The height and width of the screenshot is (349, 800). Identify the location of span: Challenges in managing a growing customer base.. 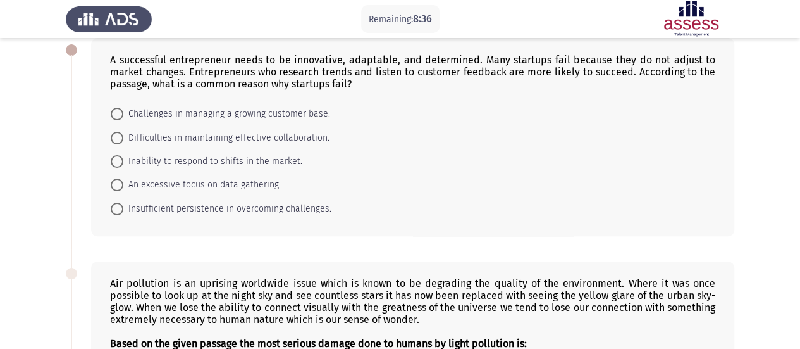
(226, 114).